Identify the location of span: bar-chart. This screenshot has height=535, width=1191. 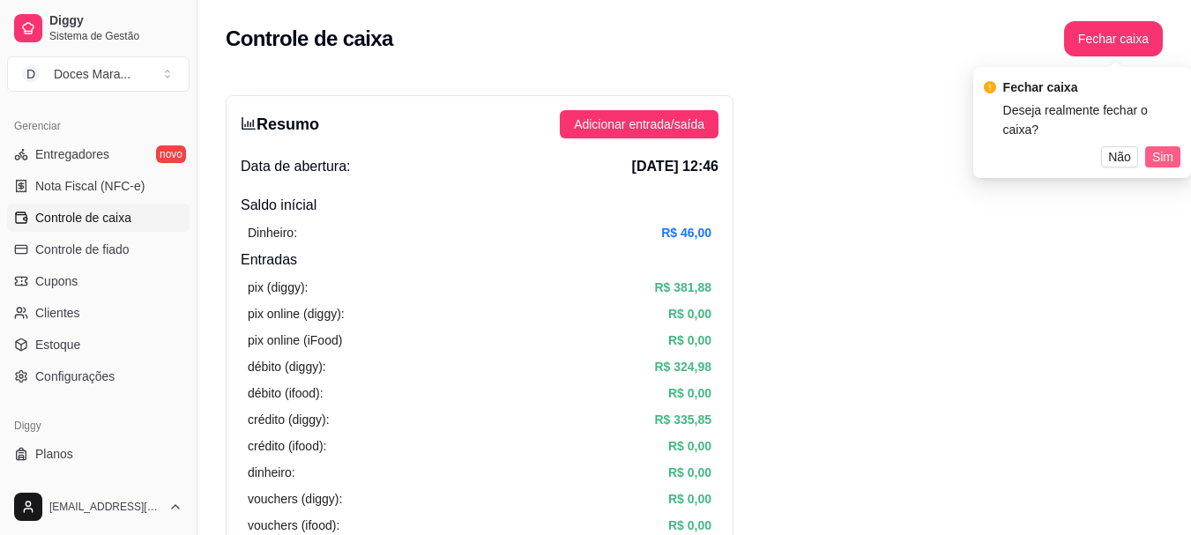
(249, 123).